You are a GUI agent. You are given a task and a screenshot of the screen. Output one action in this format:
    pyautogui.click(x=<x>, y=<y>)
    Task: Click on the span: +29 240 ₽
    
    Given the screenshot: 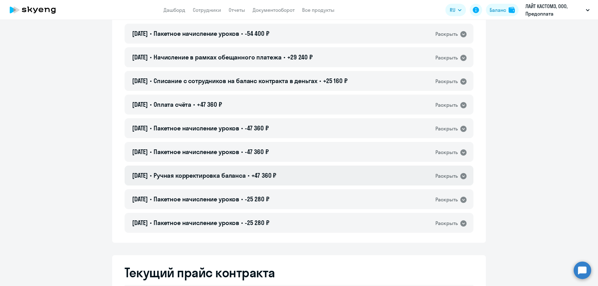 What is the action you would take?
    pyautogui.click(x=300, y=57)
    